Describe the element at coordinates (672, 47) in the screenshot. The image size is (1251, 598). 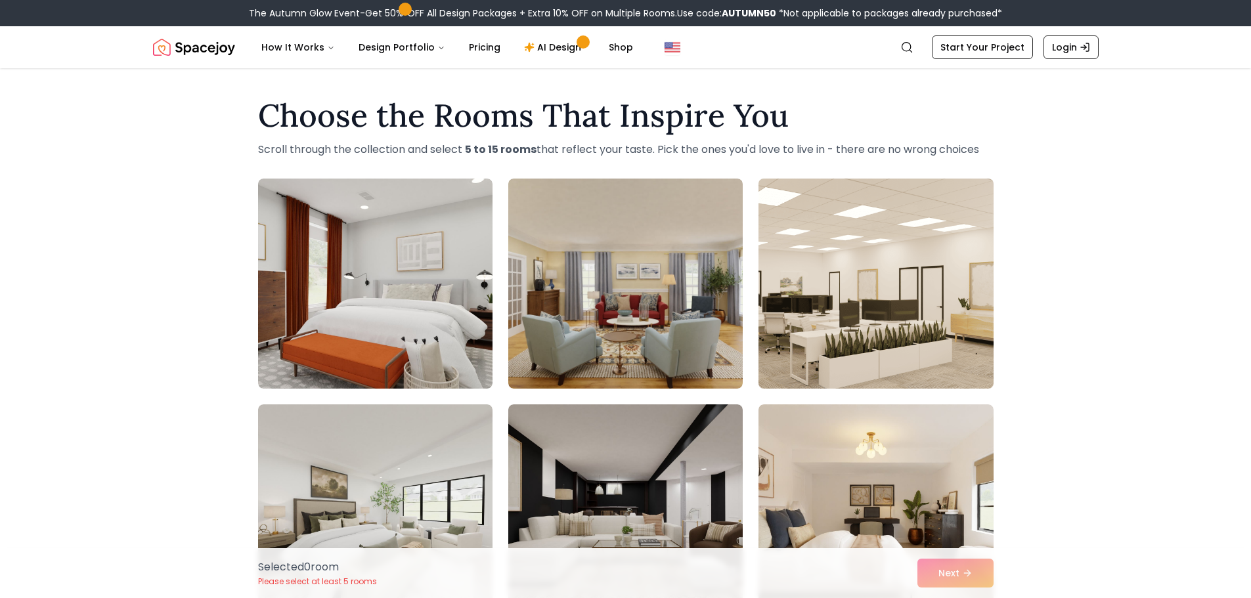
I see `img: United States` at that location.